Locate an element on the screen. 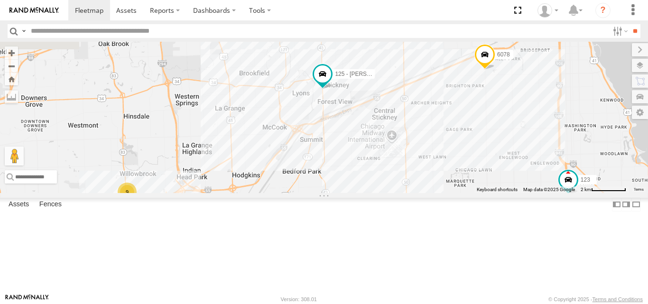  label: Dock Summary Table to the Right is located at coordinates (626, 204).